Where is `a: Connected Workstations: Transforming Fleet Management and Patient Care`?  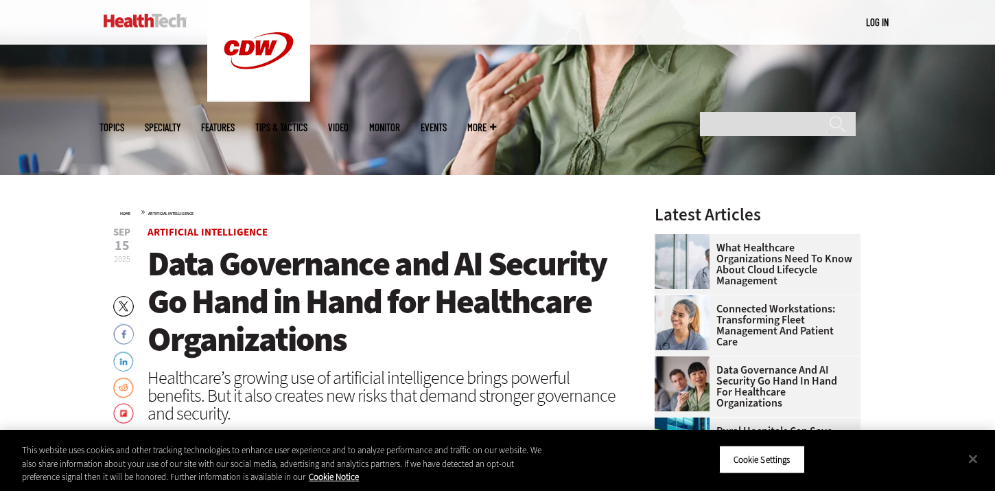 a: Connected Workstations: Transforming Fleet Management and Patient Care is located at coordinates (754, 325).